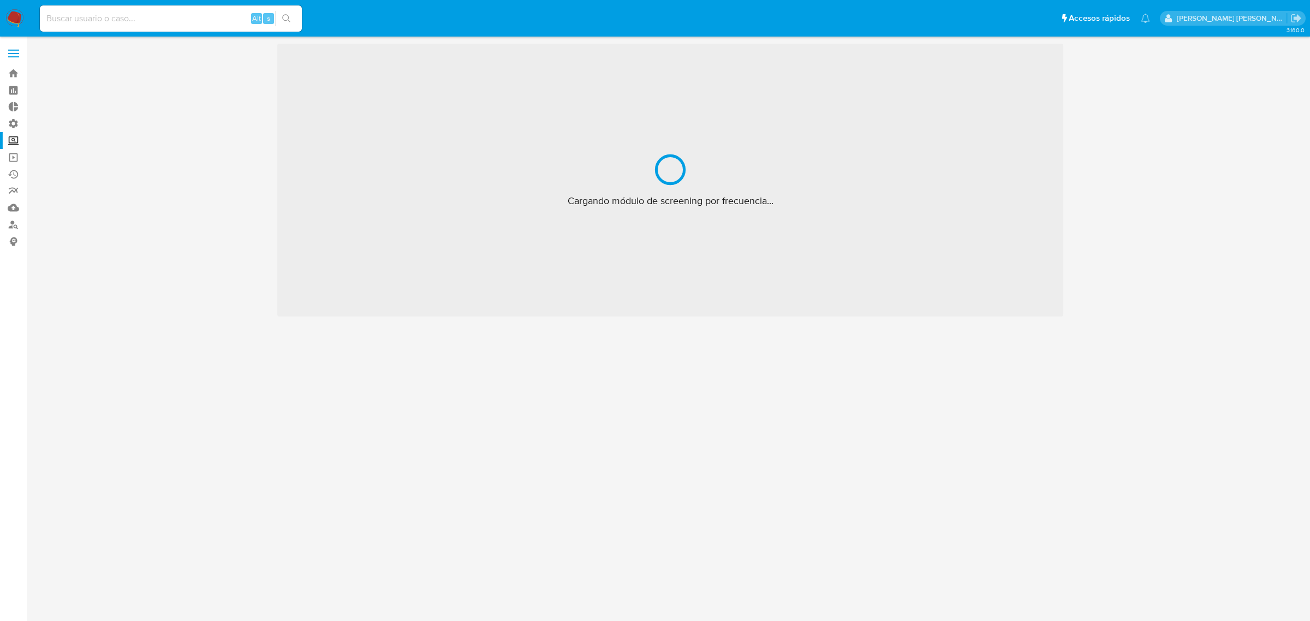 This screenshot has width=1310, height=621. Describe the element at coordinates (269, 18) in the screenshot. I see `span: s` at that location.